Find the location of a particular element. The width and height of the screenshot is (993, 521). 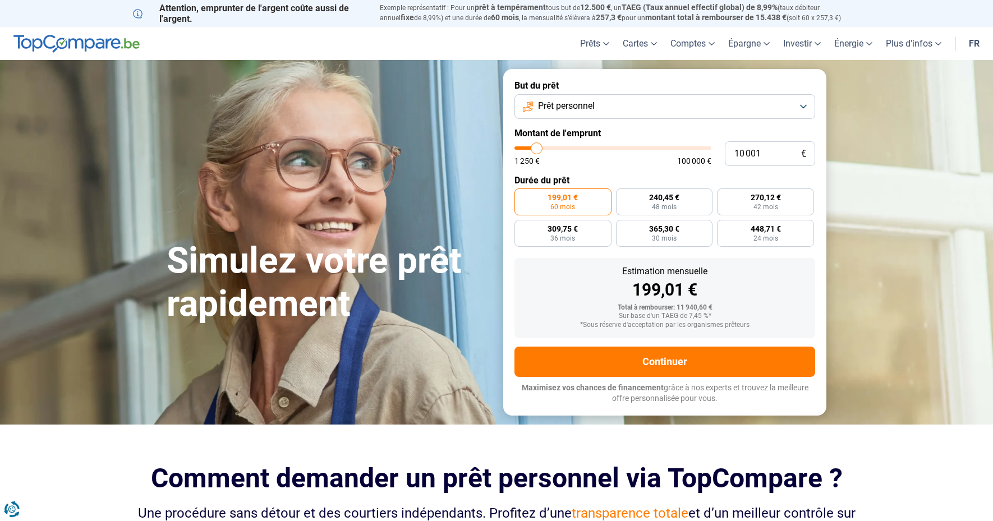

label: Durée du prêt is located at coordinates (665, 180).